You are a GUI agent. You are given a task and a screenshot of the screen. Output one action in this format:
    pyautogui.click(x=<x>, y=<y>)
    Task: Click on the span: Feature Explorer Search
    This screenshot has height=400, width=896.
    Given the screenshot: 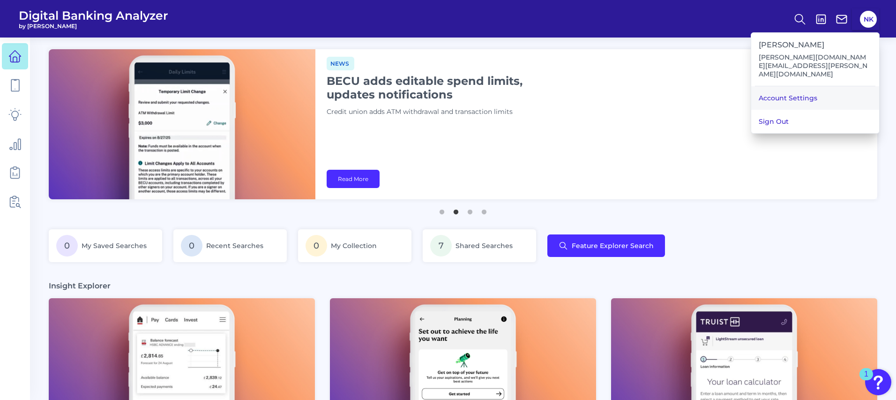 What is the action you would take?
    pyautogui.click(x=612, y=246)
    